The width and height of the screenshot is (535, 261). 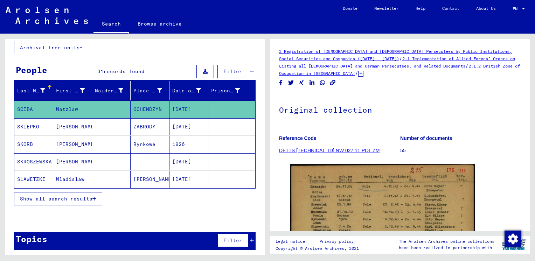 What do you see at coordinates (281, 83) in the screenshot?
I see `button: Share on Facebook` at bounding box center [281, 83].